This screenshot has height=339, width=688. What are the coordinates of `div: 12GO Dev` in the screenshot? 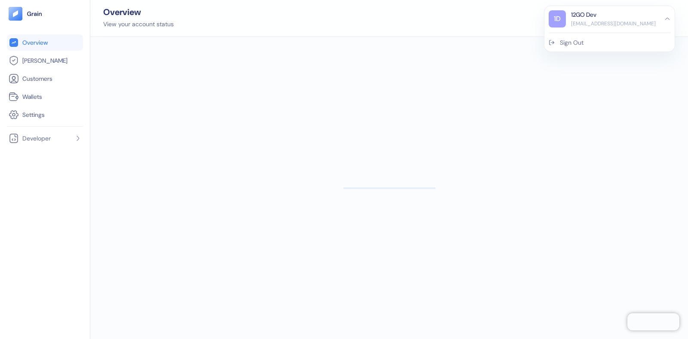 It's located at (584, 15).